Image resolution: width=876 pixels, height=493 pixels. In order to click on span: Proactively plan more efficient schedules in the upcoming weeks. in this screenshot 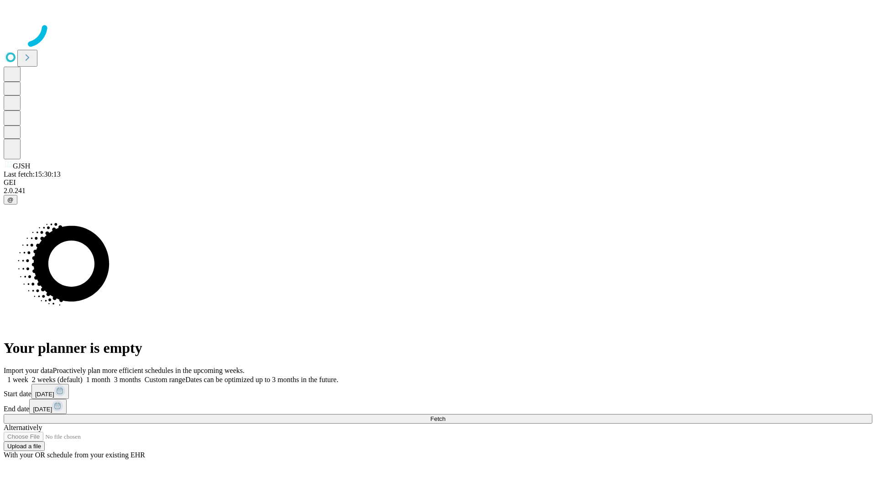, I will do `click(149, 370)`.